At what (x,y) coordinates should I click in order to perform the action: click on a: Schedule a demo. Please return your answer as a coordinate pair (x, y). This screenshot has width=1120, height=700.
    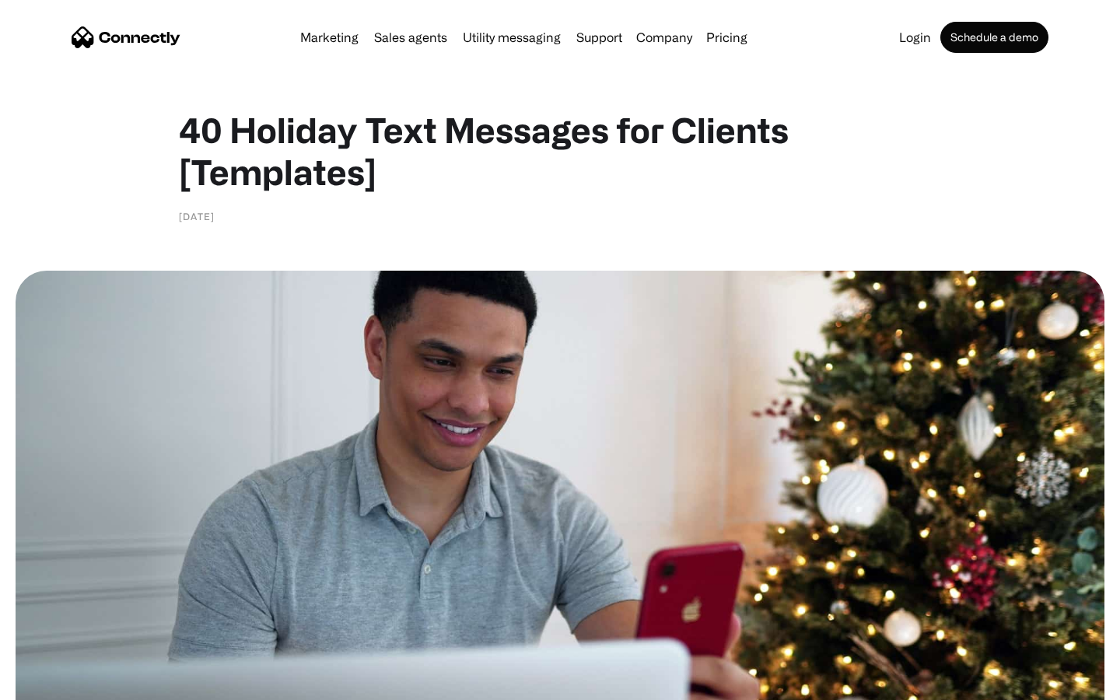
    Looking at the image, I should click on (994, 37).